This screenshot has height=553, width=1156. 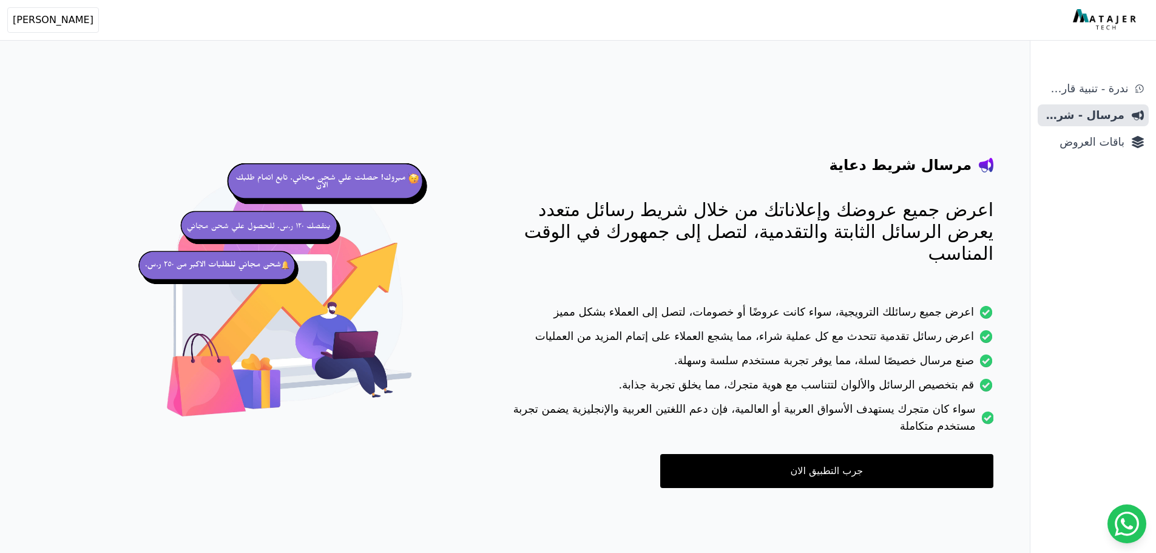 What do you see at coordinates (743, 315) in the screenshot?
I see `li: اعرض جميع رسائلك الترويجية، سواء كانت عروضًا أو خصومات، لتصل إلى العملاء بشكل مميز` at bounding box center [743, 315].